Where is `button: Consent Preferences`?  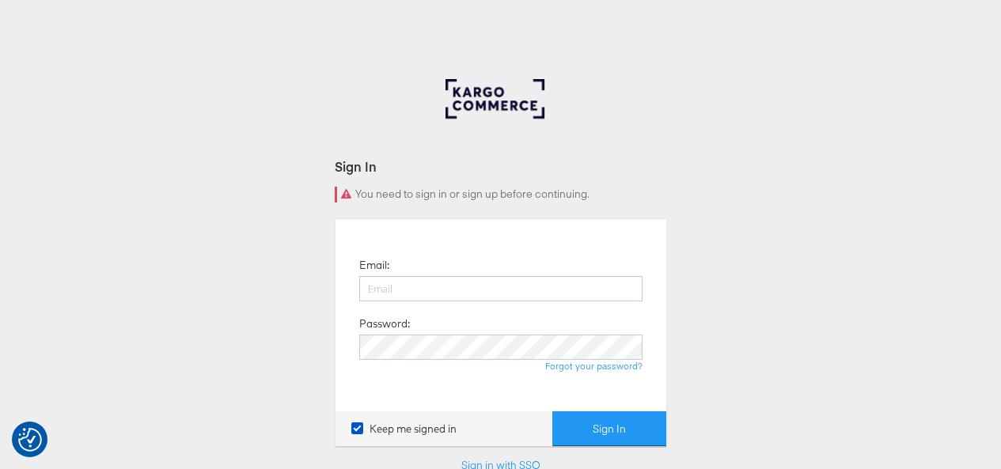
button: Consent Preferences is located at coordinates (30, 440).